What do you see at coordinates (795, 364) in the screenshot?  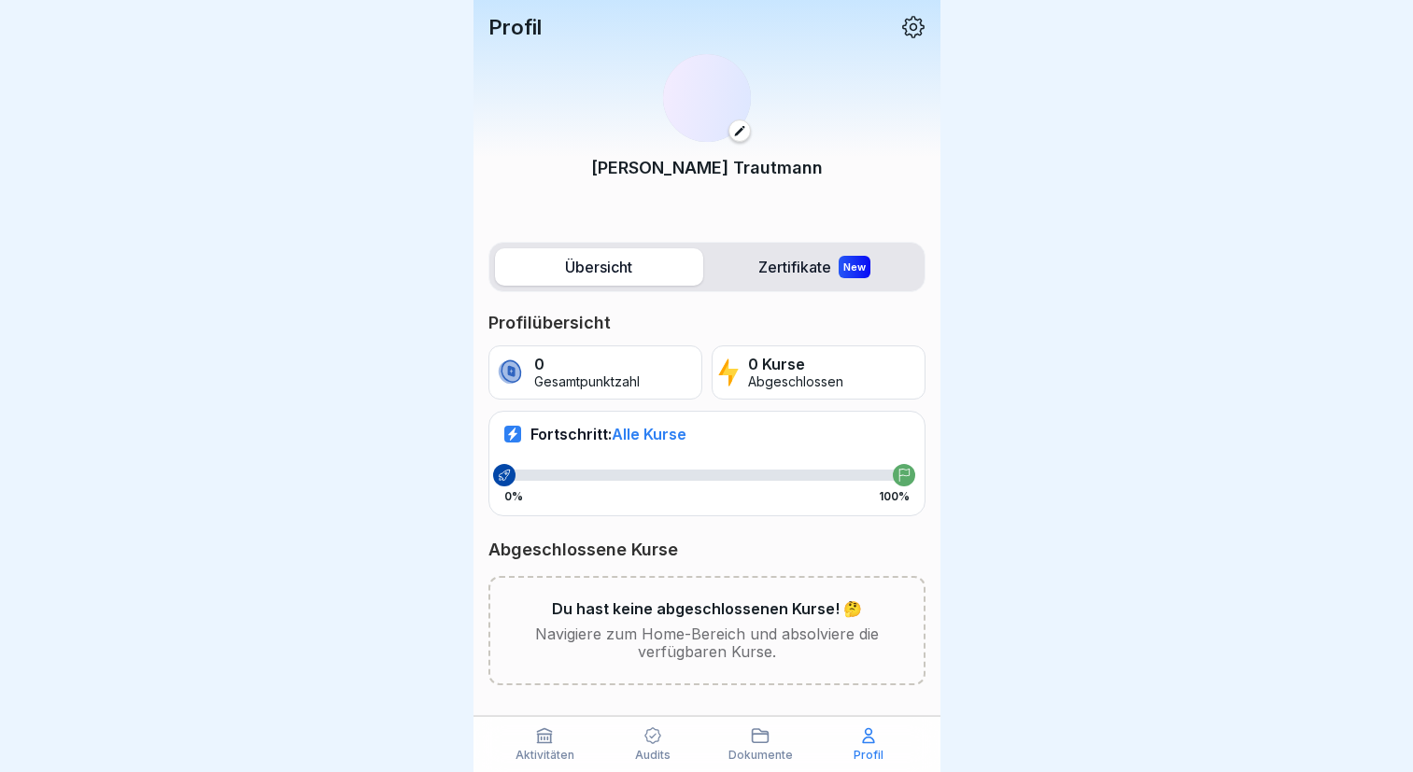 I see `p: 0 Kurse` at bounding box center [795, 364].